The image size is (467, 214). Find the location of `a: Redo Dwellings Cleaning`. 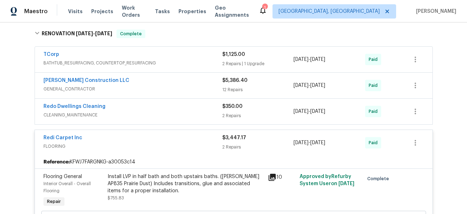

a: Redo Dwellings Cleaning is located at coordinates (74, 107).